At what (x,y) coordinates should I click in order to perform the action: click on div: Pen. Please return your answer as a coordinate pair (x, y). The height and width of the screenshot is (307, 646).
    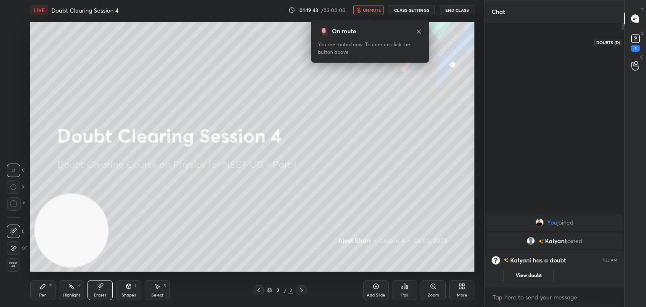
    Looking at the image, I should click on (43, 295).